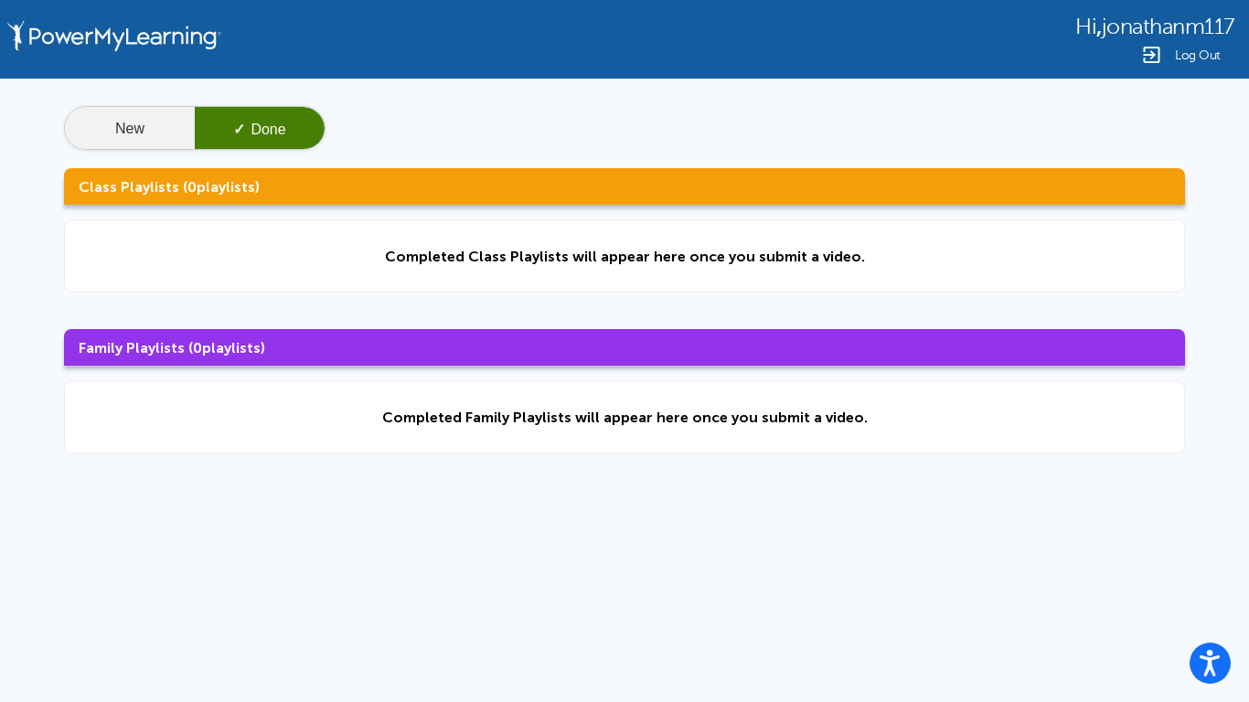 This screenshot has height=702, width=1249. What do you see at coordinates (625, 417) in the screenshot?
I see `div: Completed Family Playlists will appear here once you submit a video.` at bounding box center [625, 417].